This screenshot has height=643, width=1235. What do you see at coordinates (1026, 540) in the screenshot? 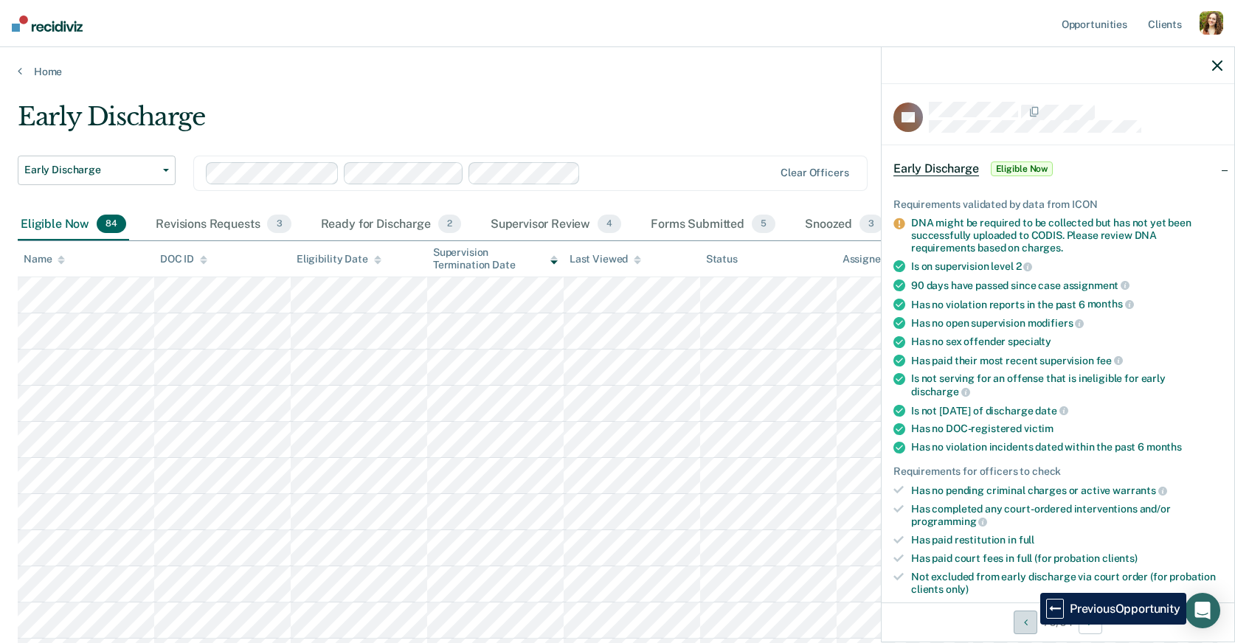
I see `span: full` at bounding box center [1026, 540].